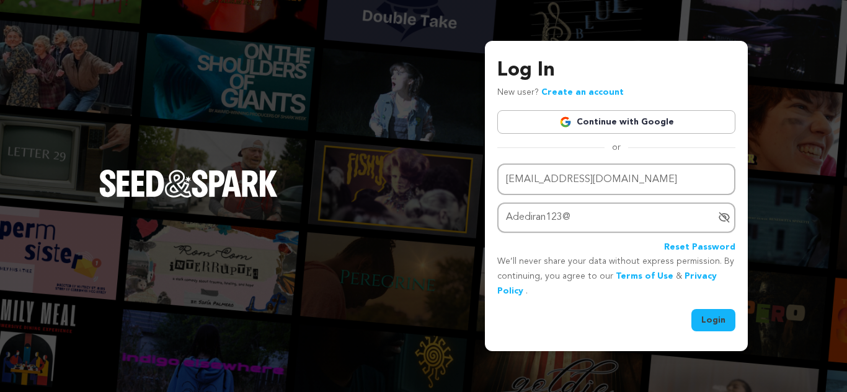 The height and width of the screenshot is (392, 847). What do you see at coordinates (616, 71) in the screenshot?
I see `h3: Log In` at bounding box center [616, 71].